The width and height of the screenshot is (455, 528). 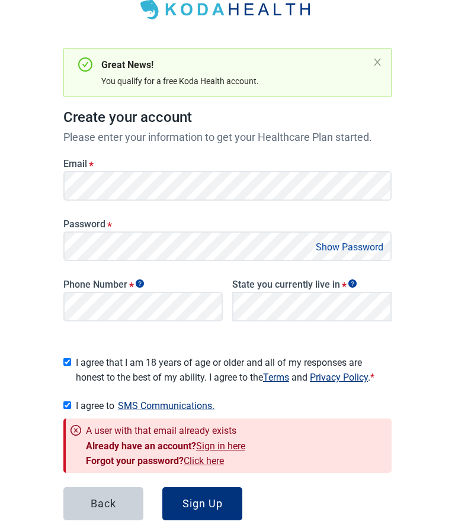 What do you see at coordinates (76, 446) in the screenshot?
I see `span: close-circle` at bounding box center [76, 446].